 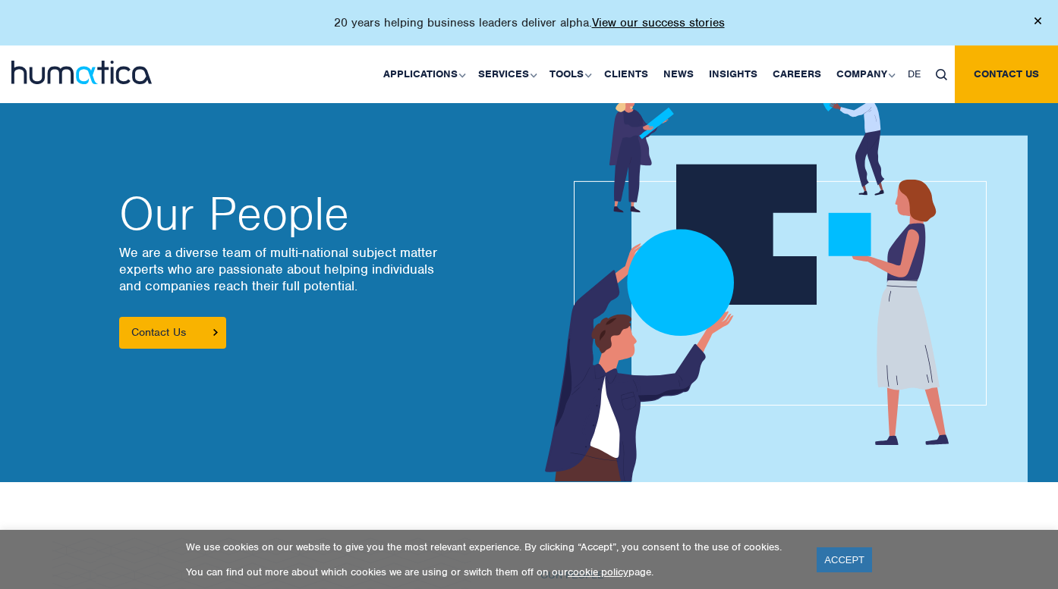 I want to click on img: search_icon, so click(x=941, y=74).